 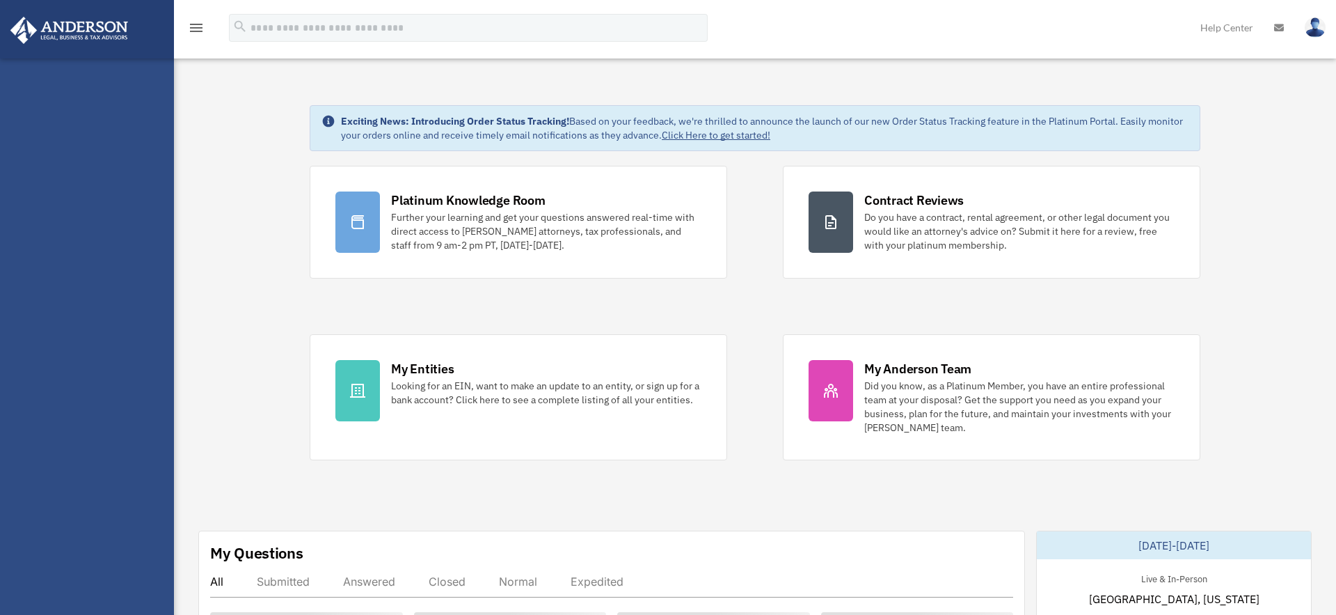 I want to click on a: Contract Reviews Do you have a contract, rental agreement, or other legal document you would like..., so click(x=992, y=222).